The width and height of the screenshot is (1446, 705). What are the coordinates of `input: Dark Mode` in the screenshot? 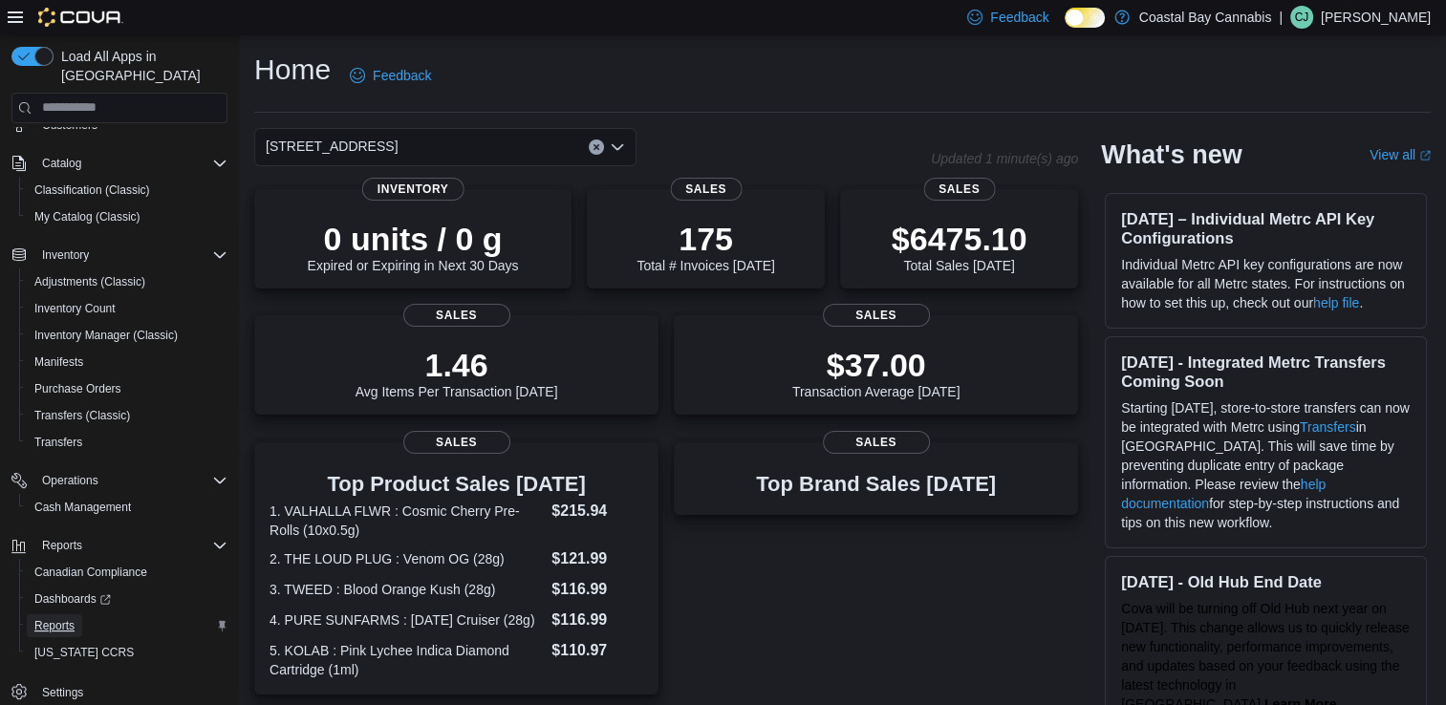 It's located at (1085, 17).